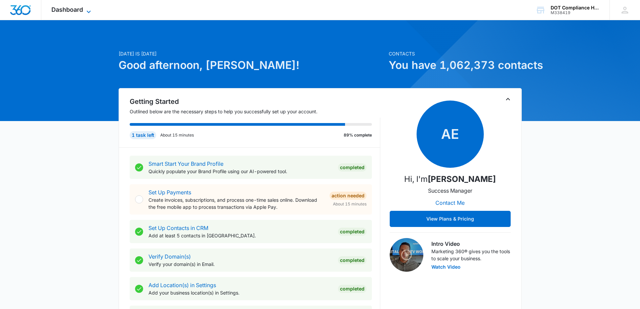  What do you see at coordinates (446, 267) in the screenshot?
I see `button: Watch Video` at bounding box center [446, 267].